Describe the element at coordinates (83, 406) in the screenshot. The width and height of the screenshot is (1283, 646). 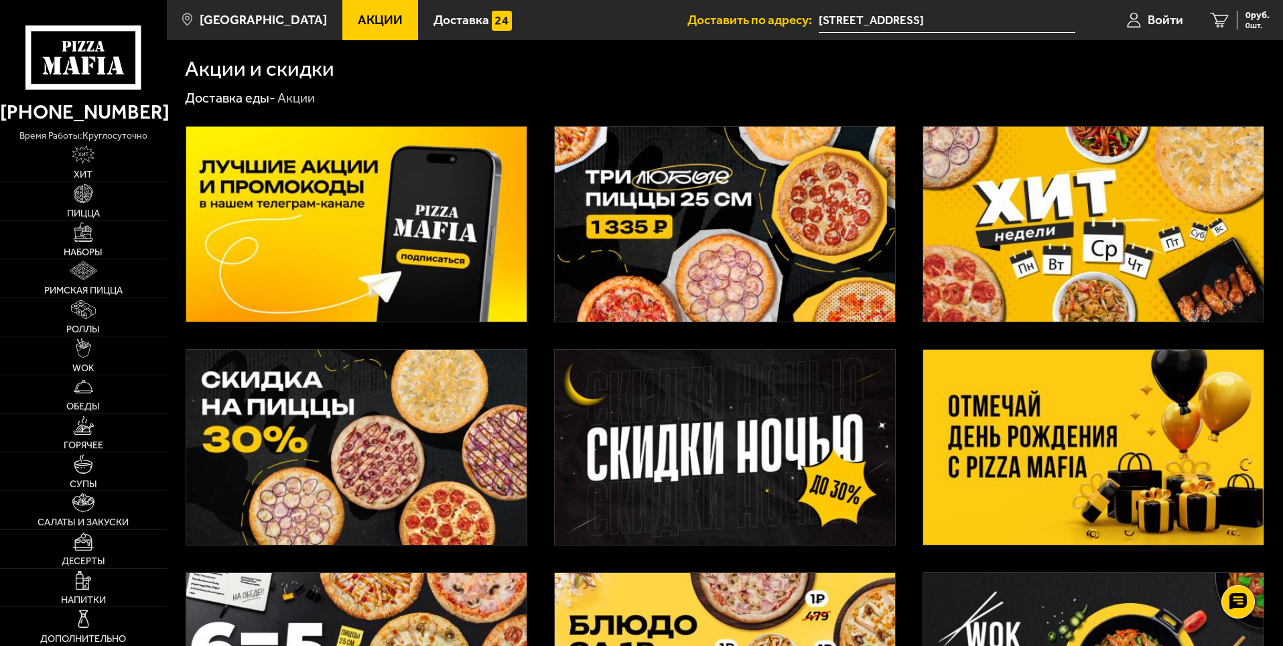
I see `span: Обеды` at that location.